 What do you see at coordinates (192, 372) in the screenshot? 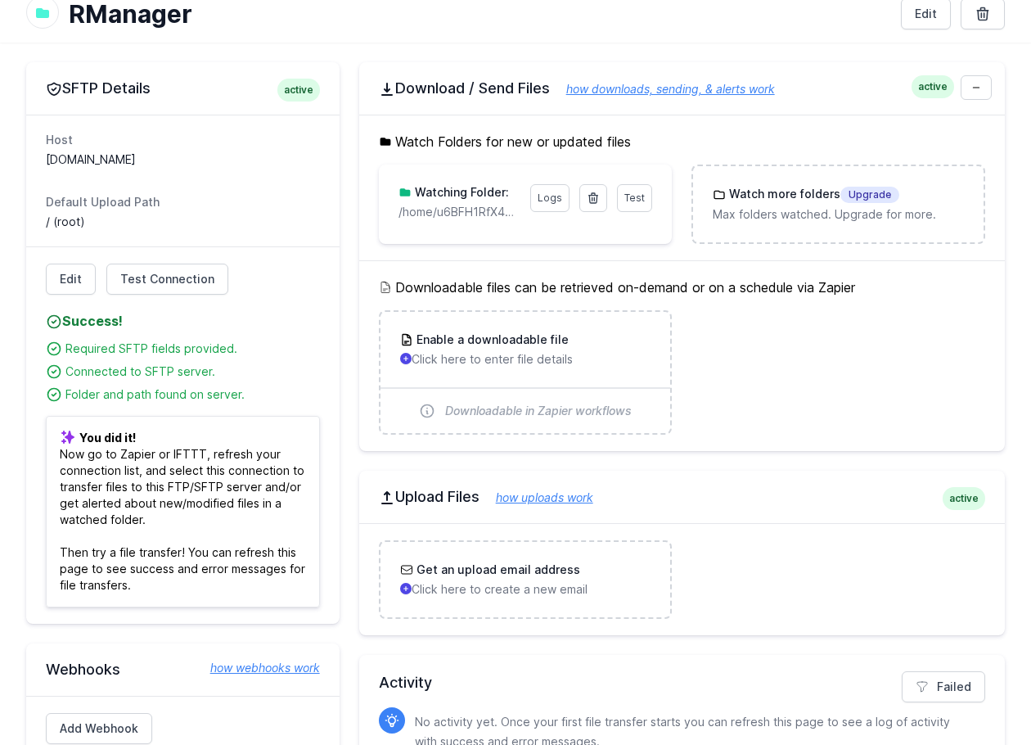
I see `div: Connected to SFTP server.` at bounding box center [192, 372].